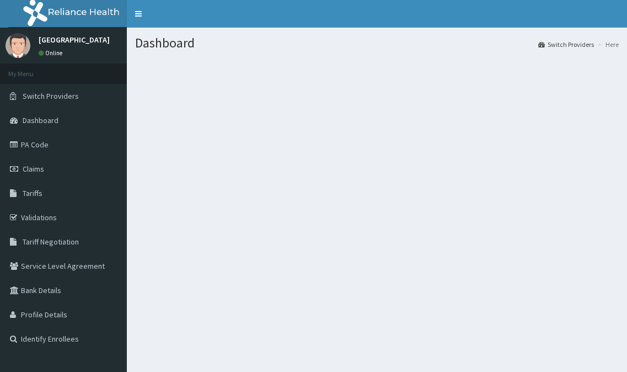 Image resolution: width=627 pixels, height=372 pixels. Describe the element at coordinates (376, 43) in the screenshot. I see `h1: Dashboard` at that location.